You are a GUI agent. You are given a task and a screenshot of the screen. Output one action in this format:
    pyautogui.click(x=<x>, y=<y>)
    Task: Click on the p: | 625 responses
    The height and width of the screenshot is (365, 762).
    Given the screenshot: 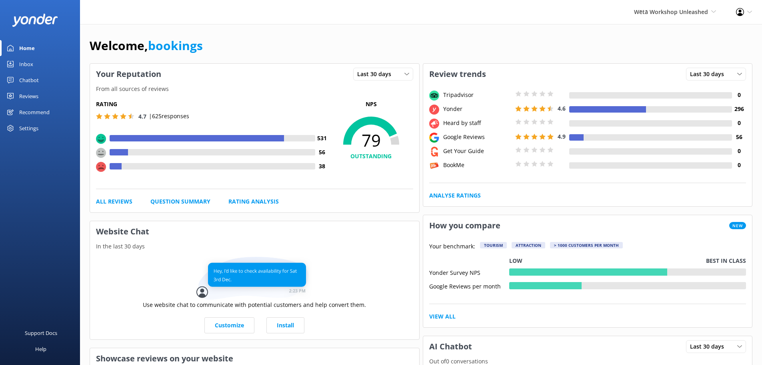 What is the action you would take?
    pyautogui.click(x=169, y=116)
    